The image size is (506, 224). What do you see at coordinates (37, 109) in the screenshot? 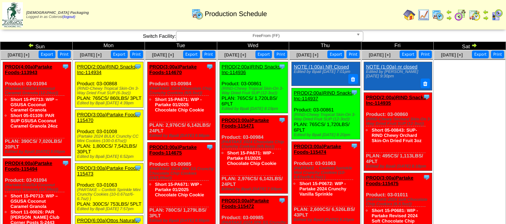
I see `div: Product: 03-01094 PLAN: 390CS / 7,020LBS / 20PLT` at bounding box center [37, 109].